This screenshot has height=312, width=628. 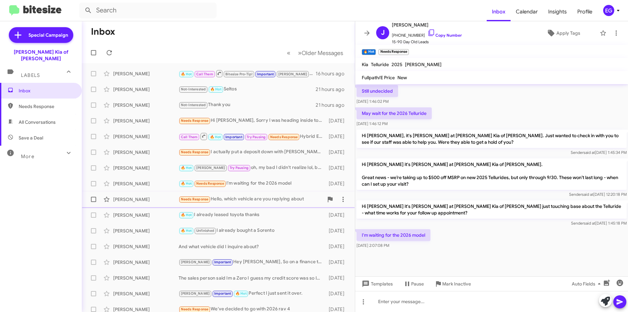 What do you see at coordinates (563, 33) in the screenshot?
I see `button: Apply Tags` at bounding box center [563, 33].